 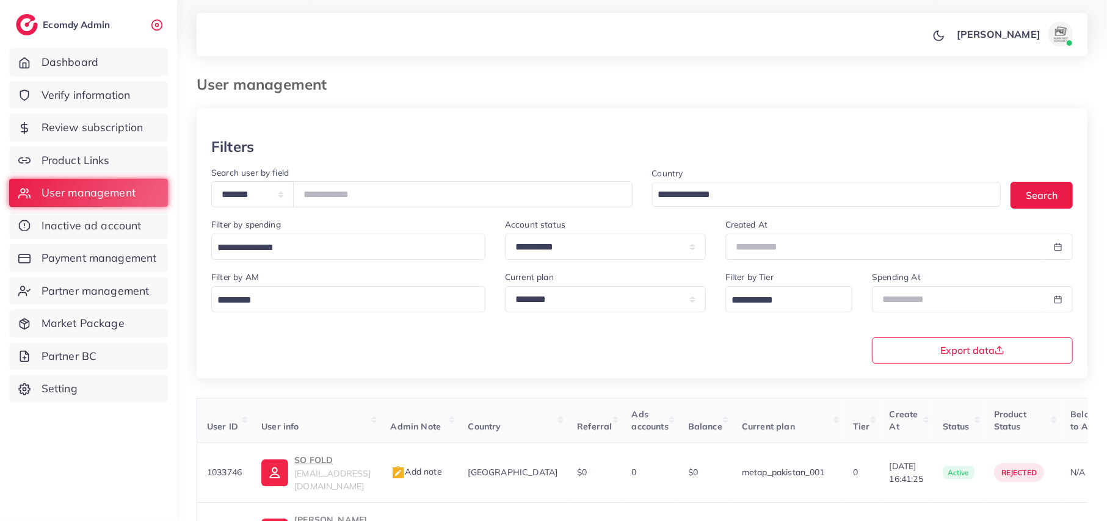 I want to click on span: Product Links, so click(x=76, y=161).